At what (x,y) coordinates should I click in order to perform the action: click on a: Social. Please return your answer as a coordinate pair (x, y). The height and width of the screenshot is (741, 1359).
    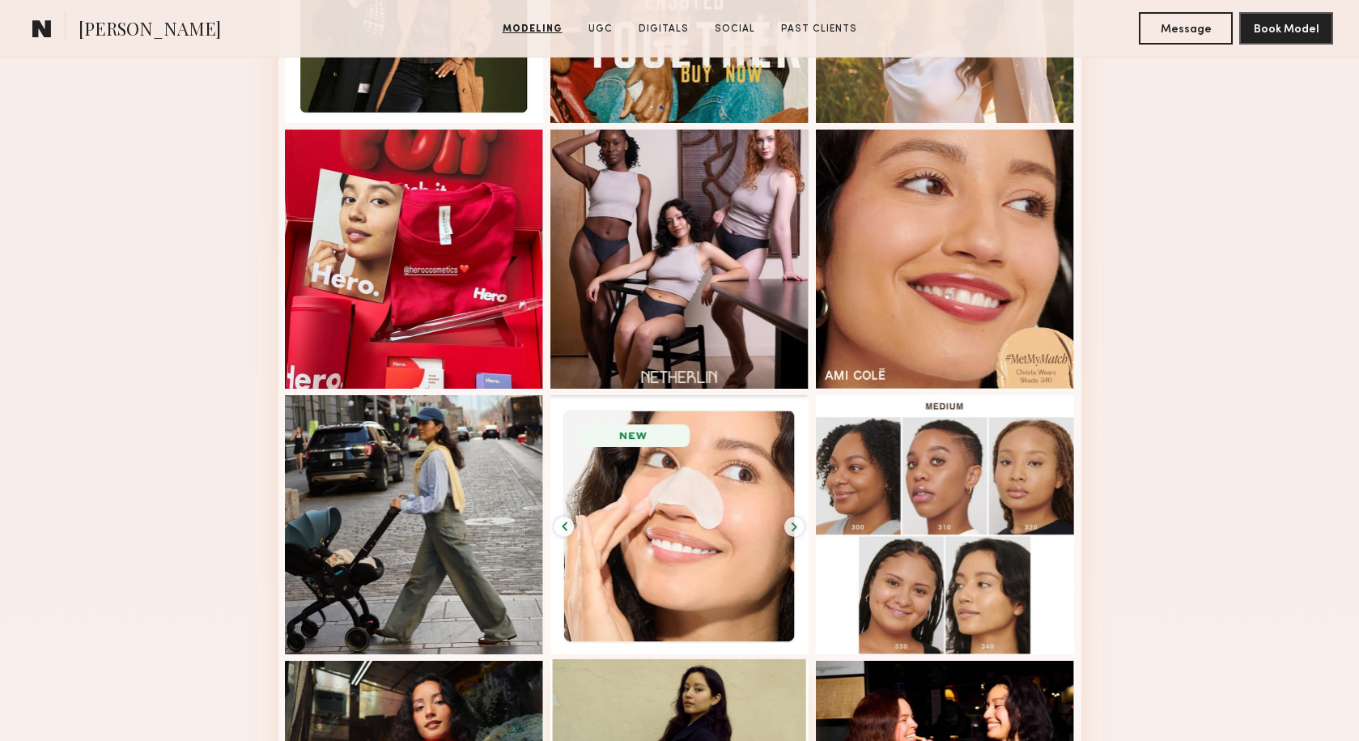
    Looking at the image, I should click on (735, 29).